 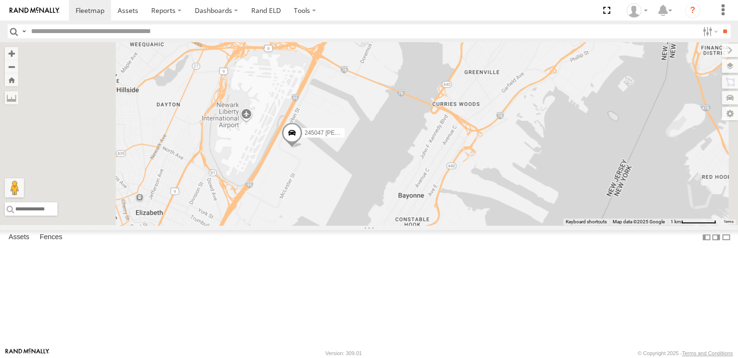 I want to click on div: Version: 309.01, so click(x=344, y=353).